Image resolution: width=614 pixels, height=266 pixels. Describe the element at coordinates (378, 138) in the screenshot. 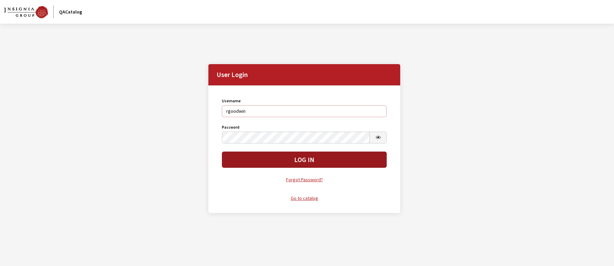

I see `button: Show Password` at that location.